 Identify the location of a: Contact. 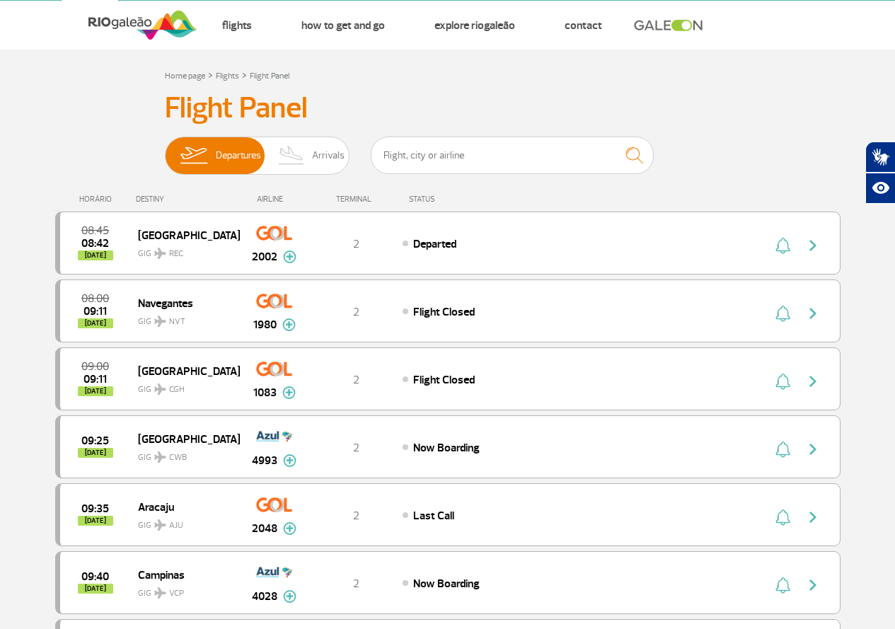
(583, 25).